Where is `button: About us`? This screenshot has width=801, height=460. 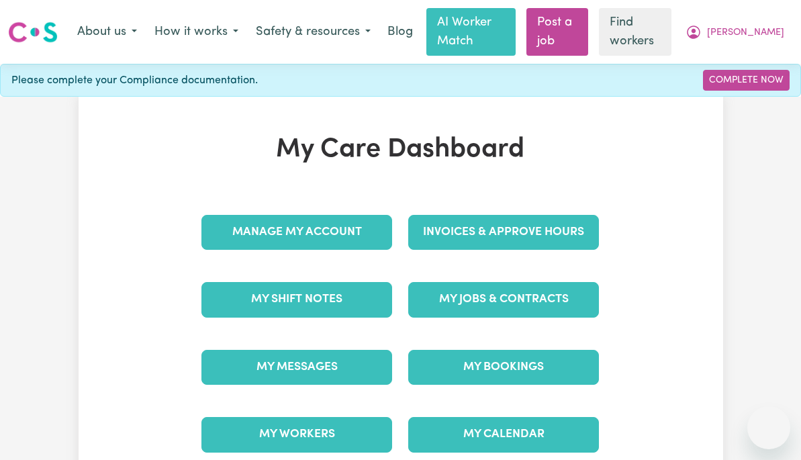
button: About us is located at coordinates (107, 32).